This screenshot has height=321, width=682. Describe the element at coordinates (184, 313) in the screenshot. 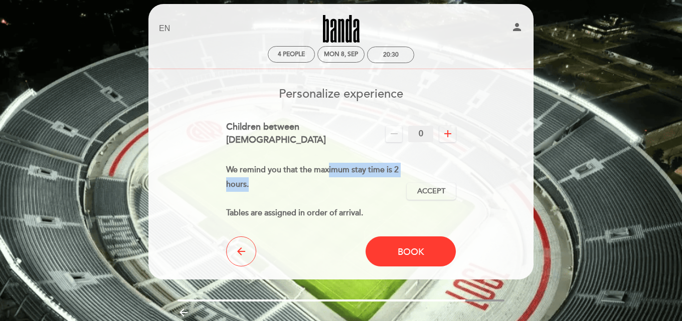

I see `i: arrow_backward` at that location.